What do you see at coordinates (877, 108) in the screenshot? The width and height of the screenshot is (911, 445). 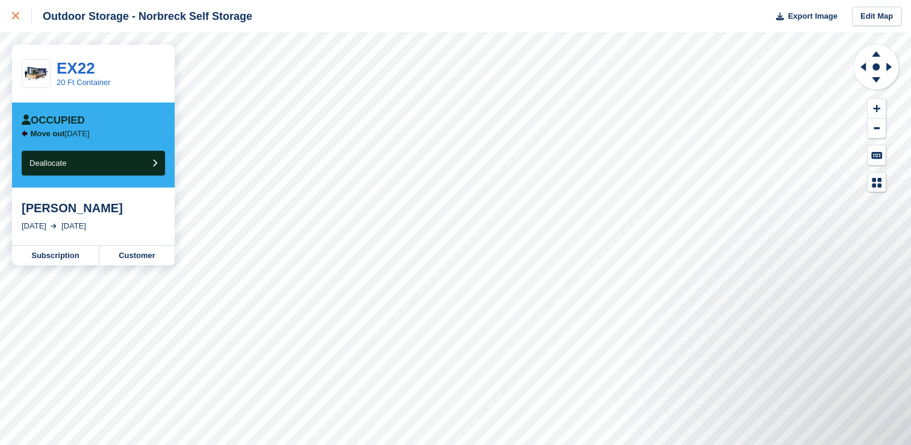 I see `button: Zoom In` at bounding box center [877, 108].